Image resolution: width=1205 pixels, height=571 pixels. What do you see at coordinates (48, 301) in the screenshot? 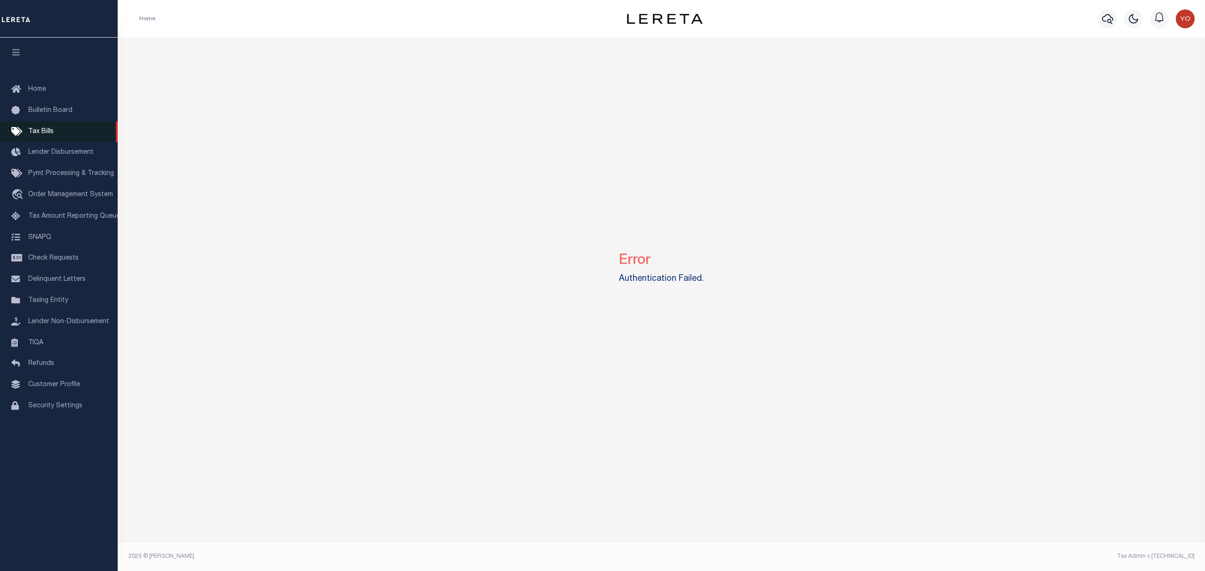
I see `span: Taxing Entity` at bounding box center [48, 301].